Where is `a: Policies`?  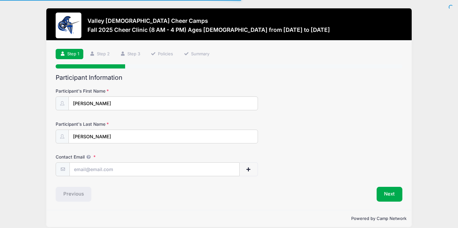
a: Policies is located at coordinates (162, 54).